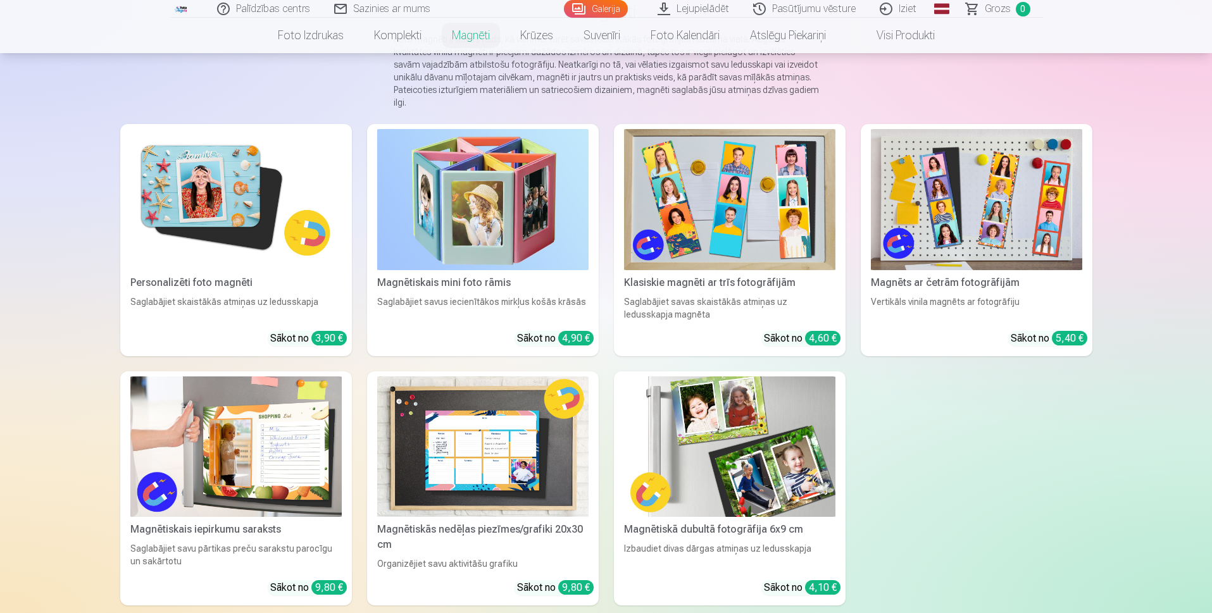  I want to click on a: Magnēts ar četrām fotogrāfijāmMagnēts ar četrām fotogrāfijāmVertikāls vinila magnēts ar fotogrāfi..., so click(977, 240).